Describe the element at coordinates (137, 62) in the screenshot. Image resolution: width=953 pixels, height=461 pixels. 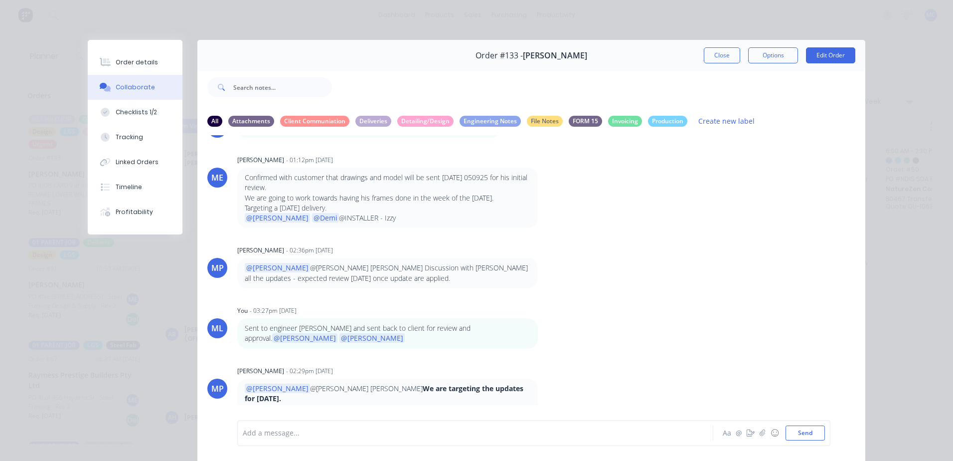
I see `div: Order details` at that location.